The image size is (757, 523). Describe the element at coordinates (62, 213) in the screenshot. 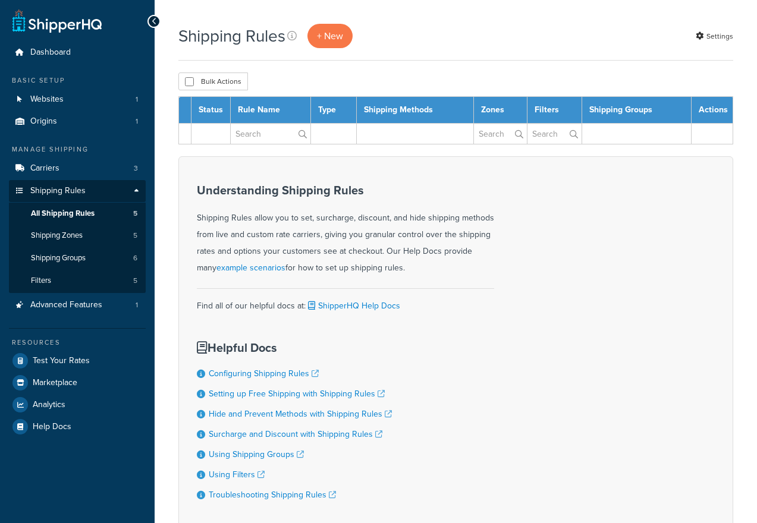

I see `span: All Shipping Rules` at that location.